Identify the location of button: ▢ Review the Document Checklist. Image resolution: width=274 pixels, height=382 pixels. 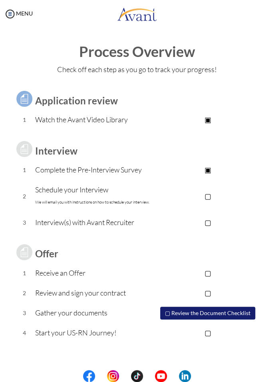
(207, 313).